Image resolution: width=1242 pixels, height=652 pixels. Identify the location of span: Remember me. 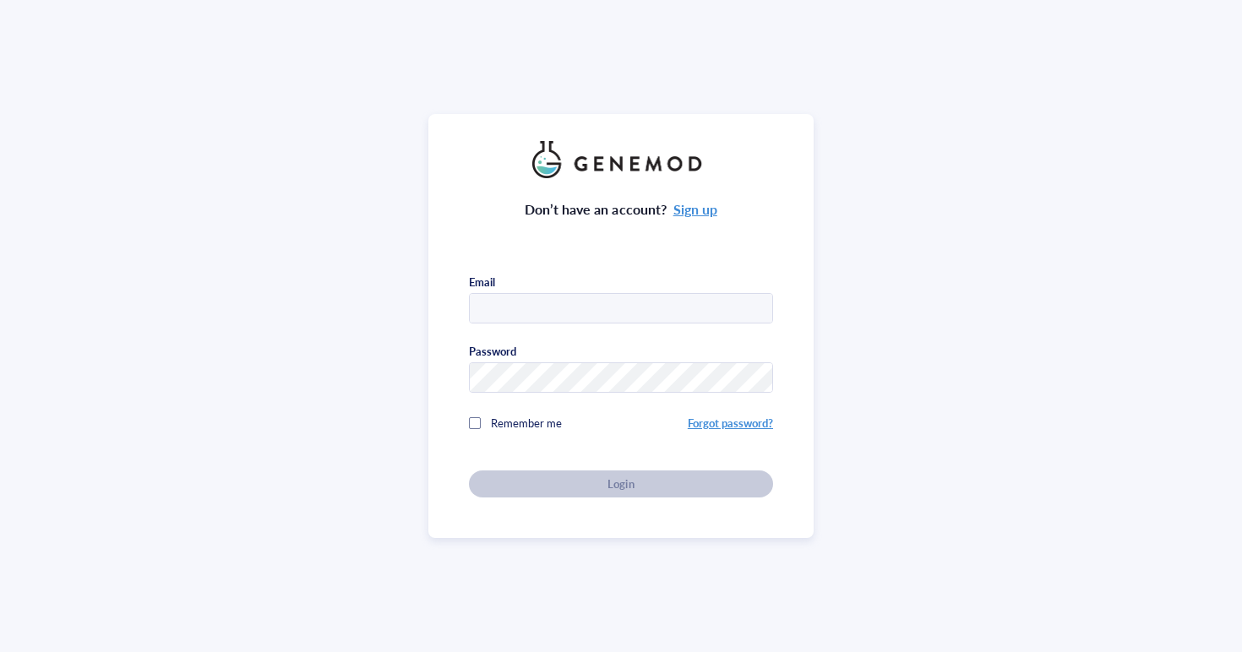
(527, 423).